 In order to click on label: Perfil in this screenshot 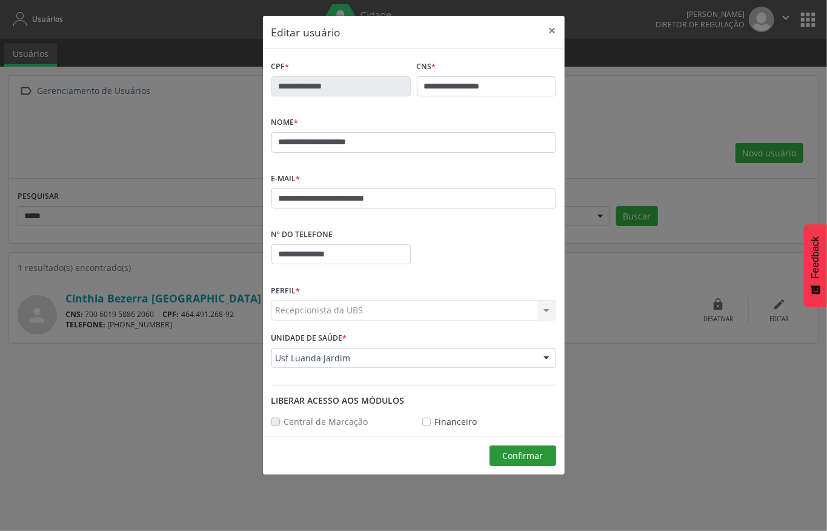, I will do `click(286, 290)`.